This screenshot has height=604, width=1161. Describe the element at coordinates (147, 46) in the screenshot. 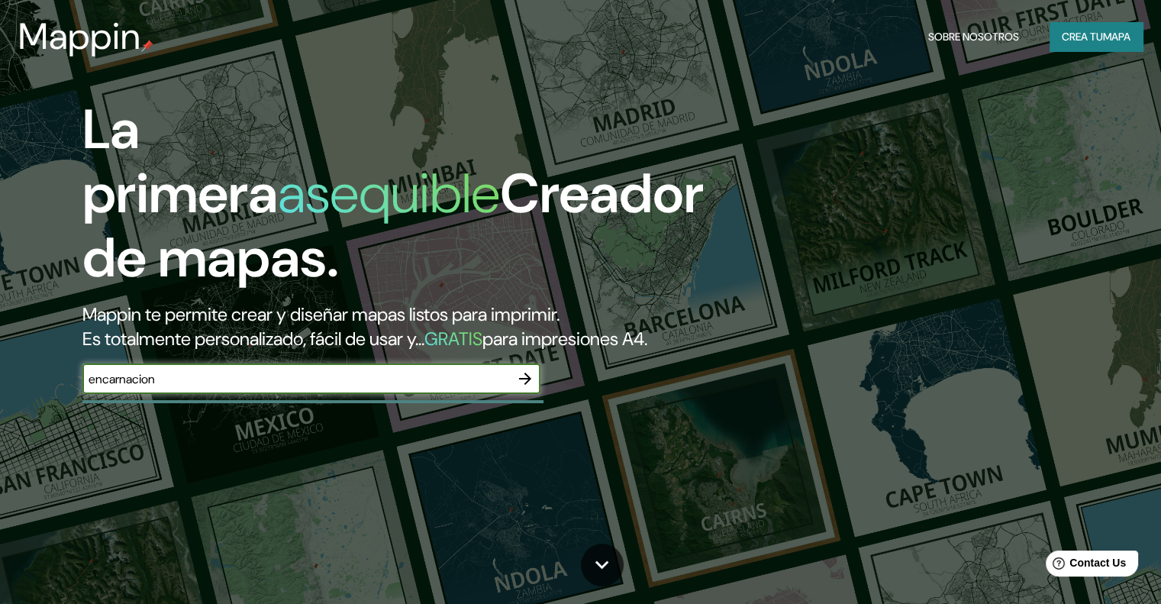

I see `img: pin de mapeo` at that location.